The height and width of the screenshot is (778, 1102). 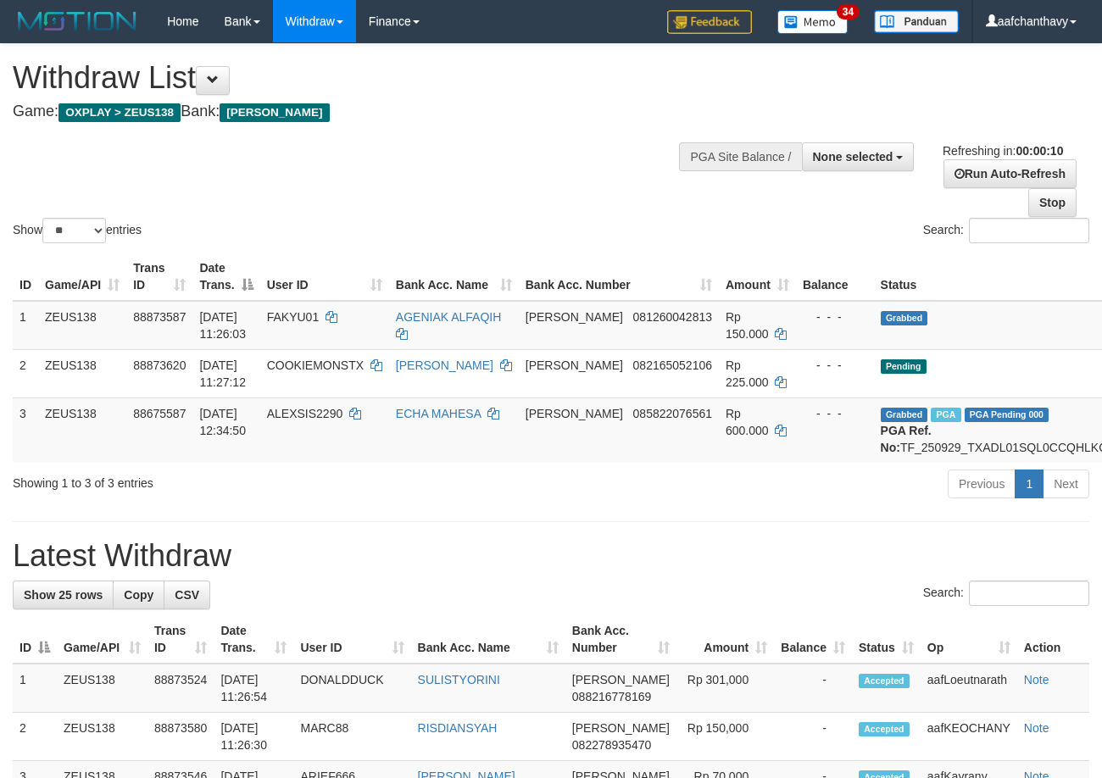 What do you see at coordinates (747, 374) in the screenshot?
I see `span: Rp 225.000` at bounding box center [747, 374].